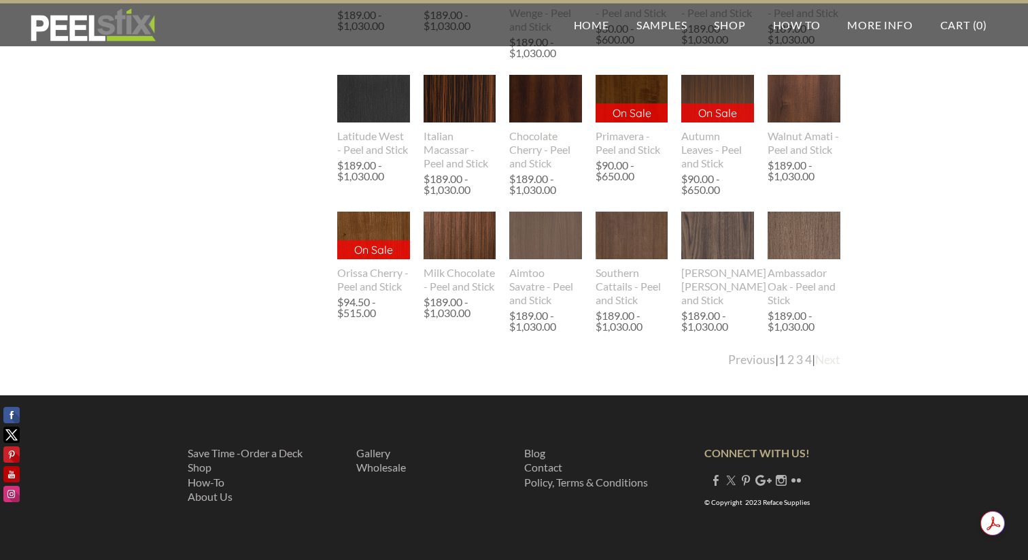  I want to click on a: How To, so click(797, 24).